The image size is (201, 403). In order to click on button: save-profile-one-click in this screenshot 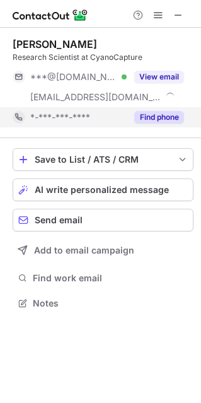, I will do `click(103, 159)`.